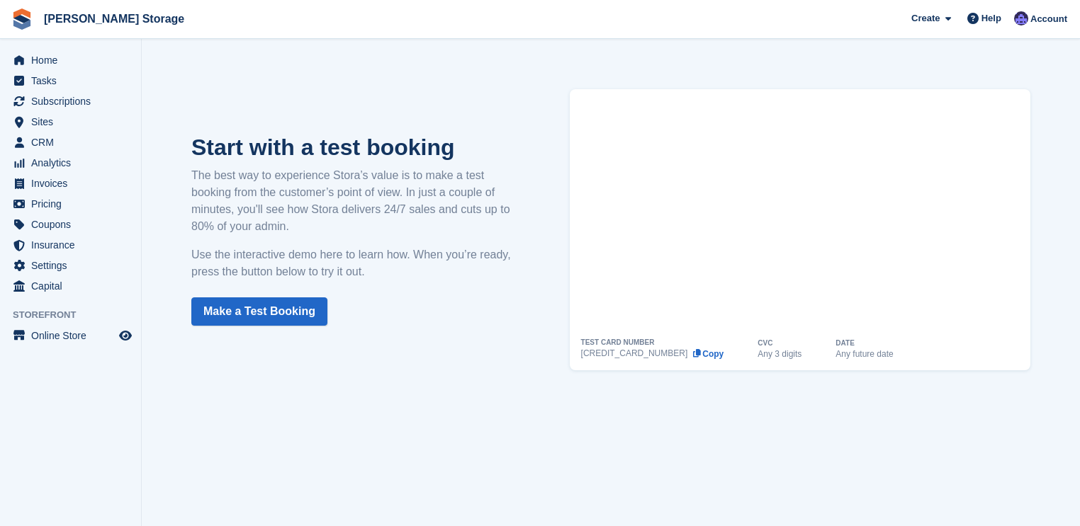 Image resolution: width=1080 pixels, height=526 pixels. Describe the element at coordinates (125, 336) in the screenshot. I see `a: Preview store` at that location.